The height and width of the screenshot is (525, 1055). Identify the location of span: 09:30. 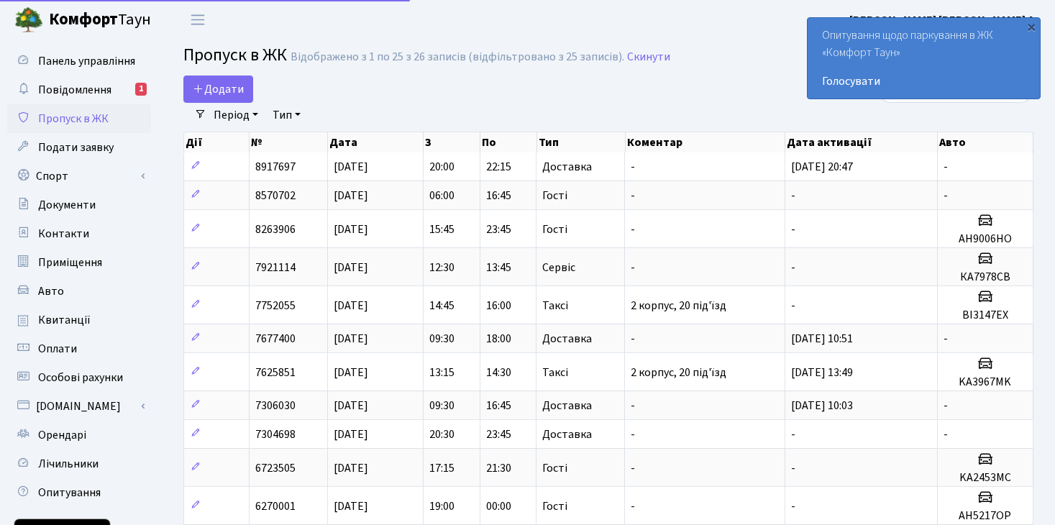
(442, 406).